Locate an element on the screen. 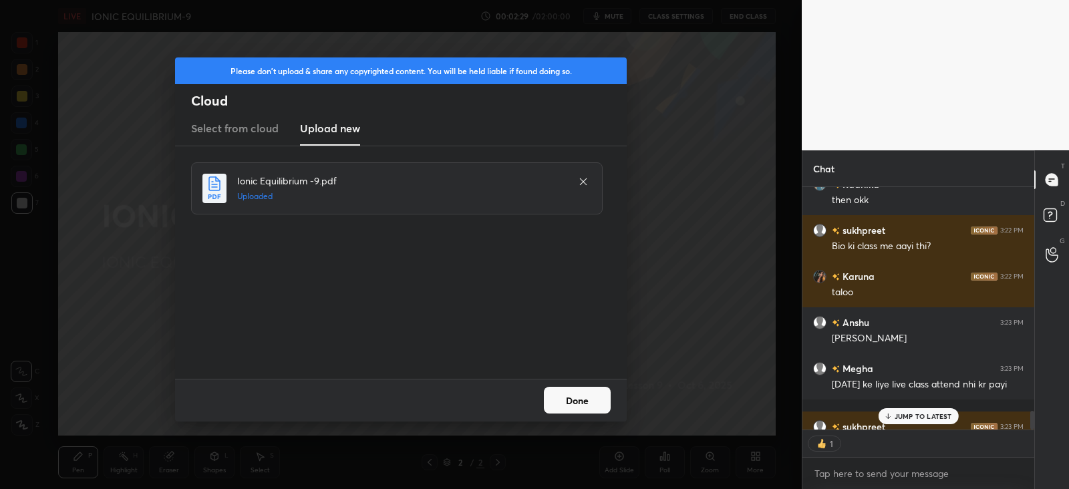 This screenshot has height=489, width=1069. div: 1 is located at coordinates (831, 444).